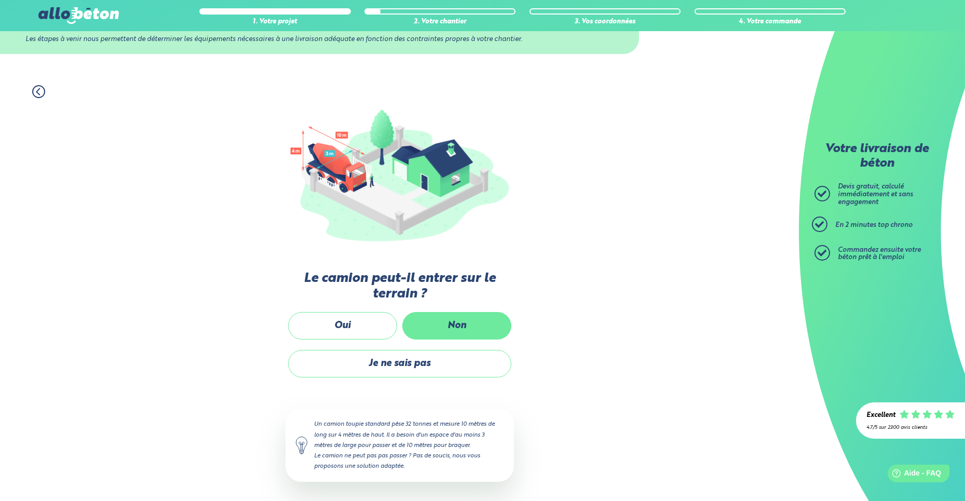 The height and width of the screenshot is (501, 965). I want to click on div: 4. Votre commande, so click(770, 22).